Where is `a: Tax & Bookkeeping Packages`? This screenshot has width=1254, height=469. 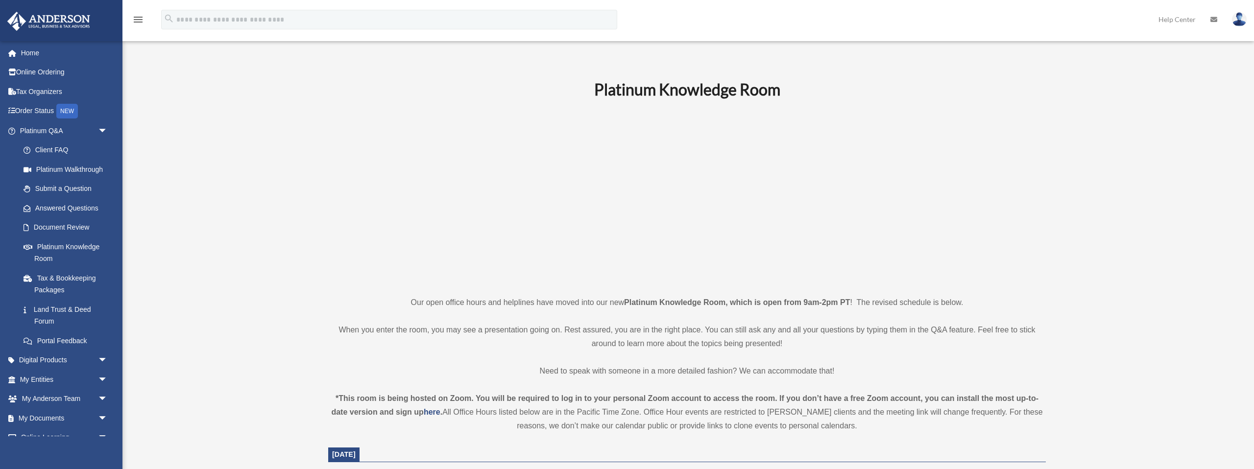
a: Tax & Bookkeeping Packages is located at coordinates (68, 284).